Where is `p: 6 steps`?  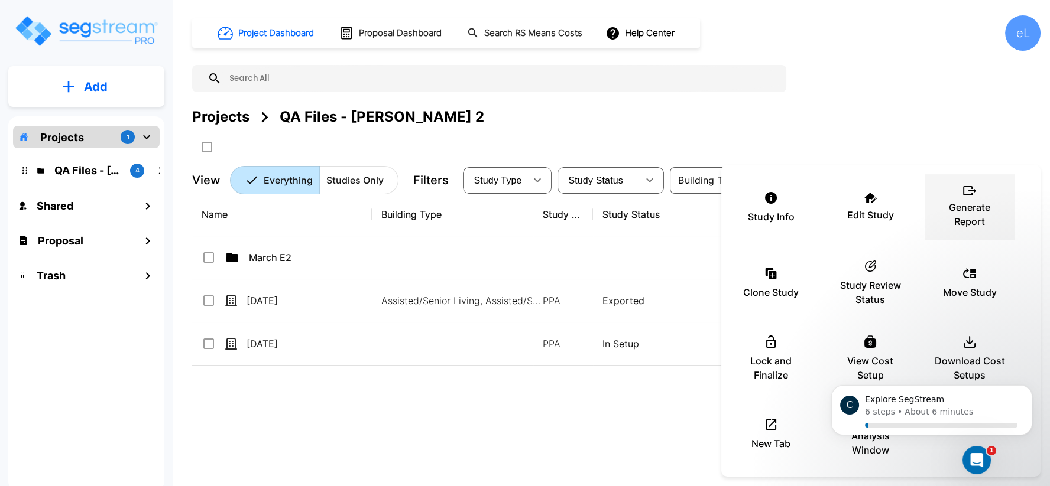 p: 6 steps is located at coordinates (66, 40).